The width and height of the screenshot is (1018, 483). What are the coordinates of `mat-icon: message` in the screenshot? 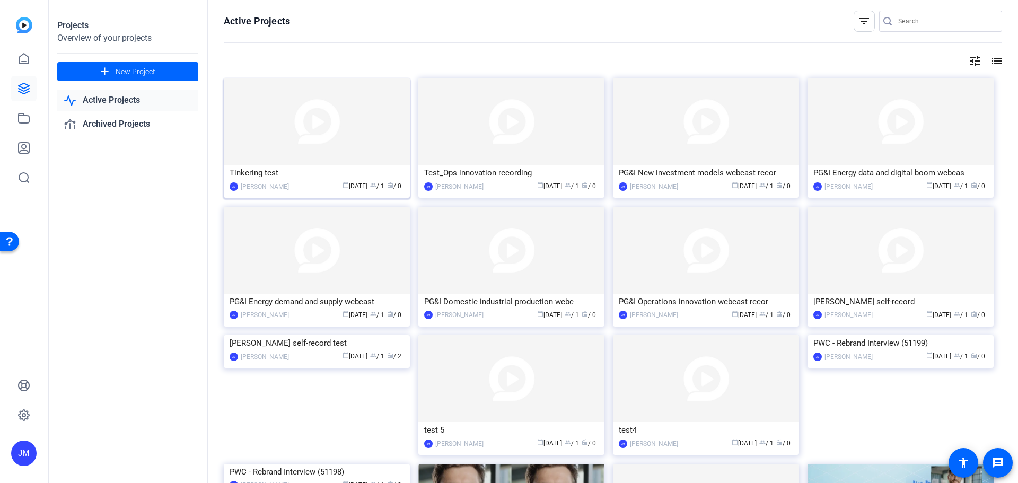 It's located at (998, 463).